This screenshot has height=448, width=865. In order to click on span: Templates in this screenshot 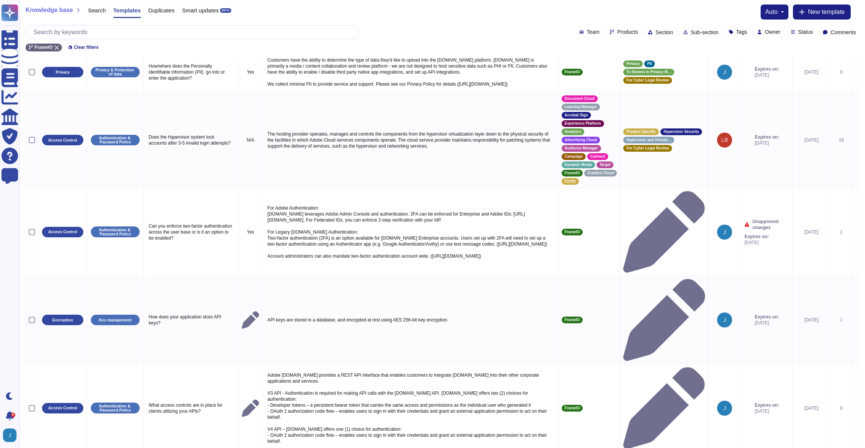, I will do `click(127, 10)`.